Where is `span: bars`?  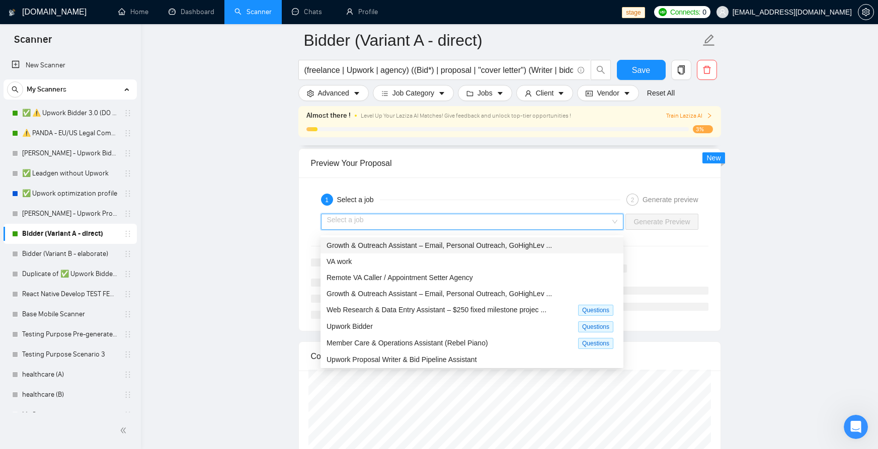
span: bars is located at coordinates (385, 93).